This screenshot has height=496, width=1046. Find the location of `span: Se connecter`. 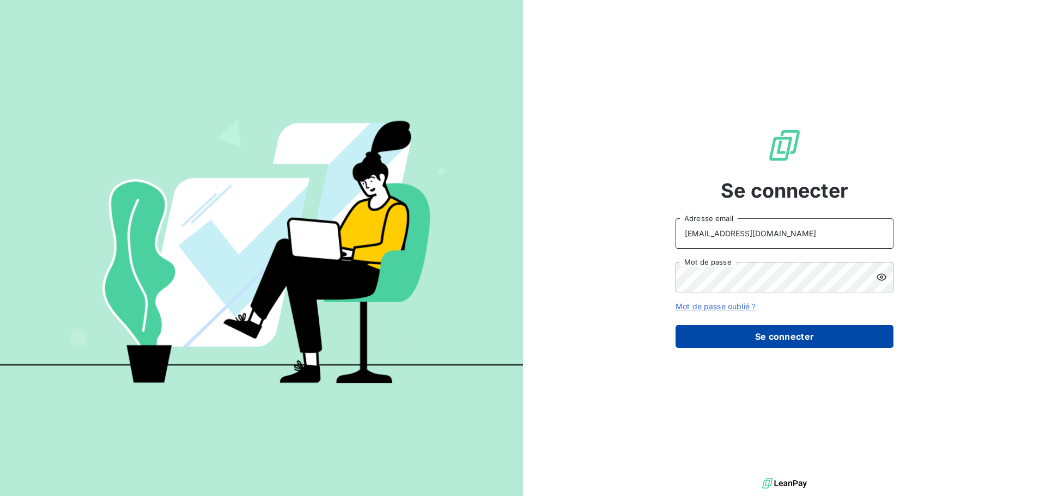

span: Se connecter is located at coordinates (784, 191).